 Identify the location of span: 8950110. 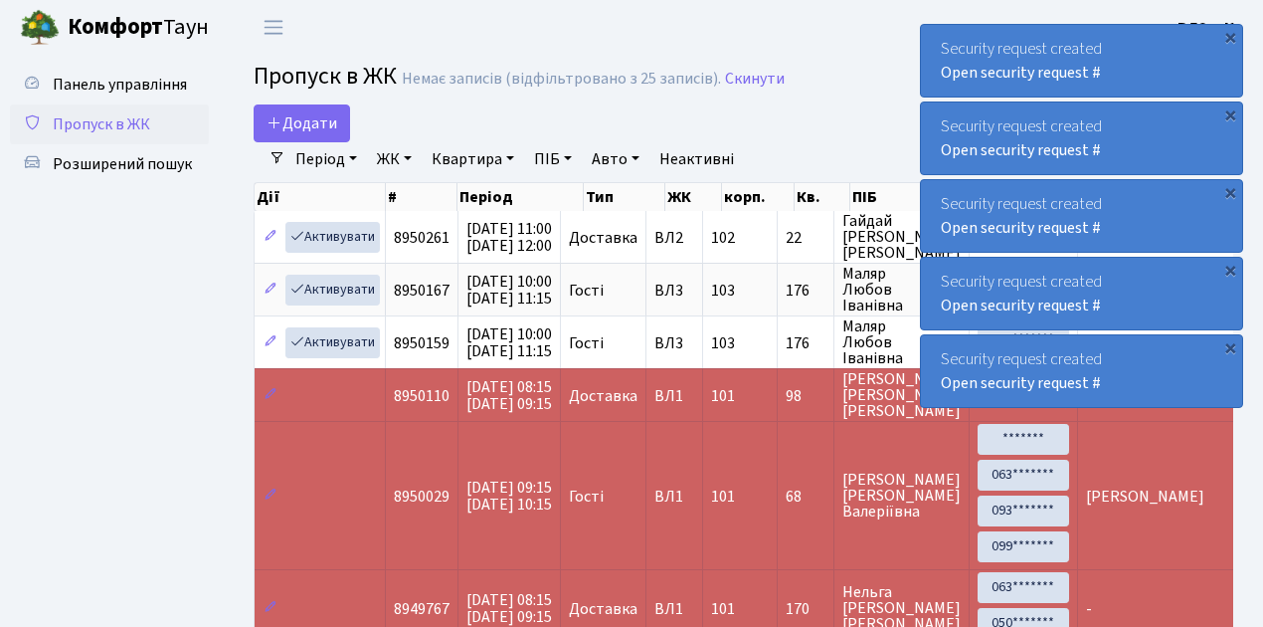
(422, 396).